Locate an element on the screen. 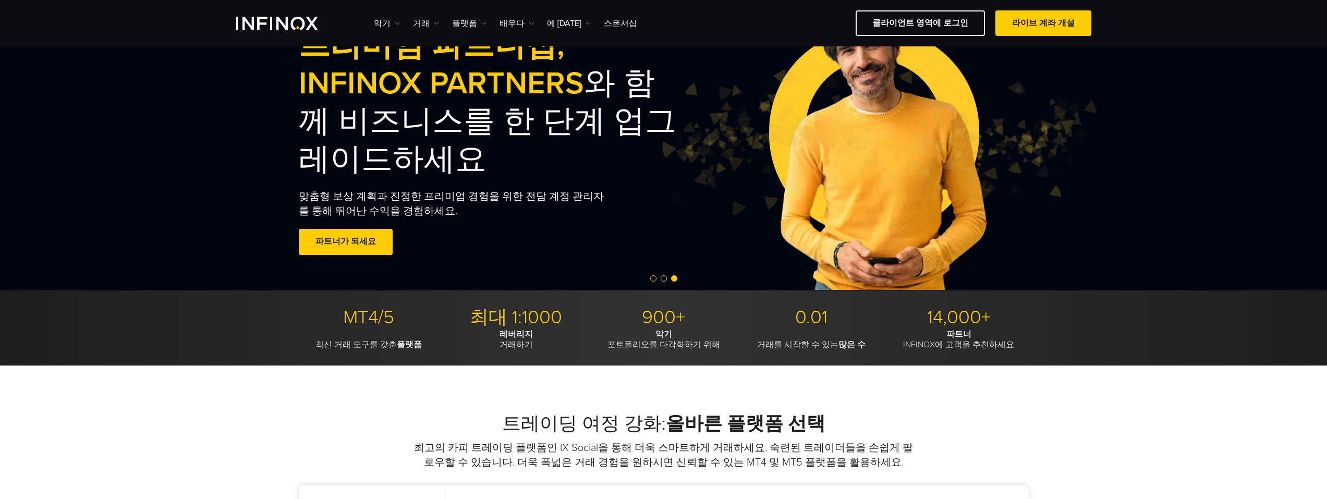  font: 레버리지 is located at coordinates (516, 334).